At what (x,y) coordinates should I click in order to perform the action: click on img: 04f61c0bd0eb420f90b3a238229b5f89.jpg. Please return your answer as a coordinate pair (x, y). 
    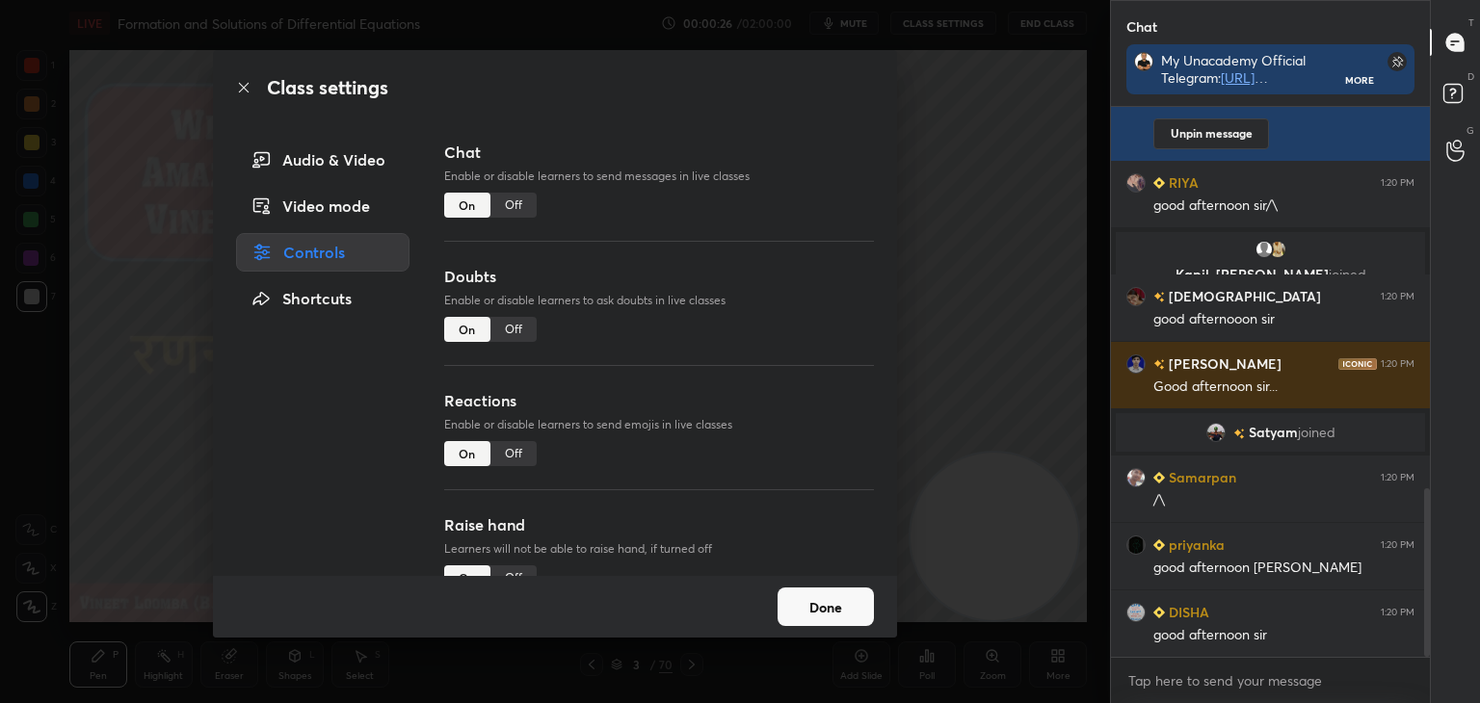
    Looking at the image, I should click on (1136, 613).